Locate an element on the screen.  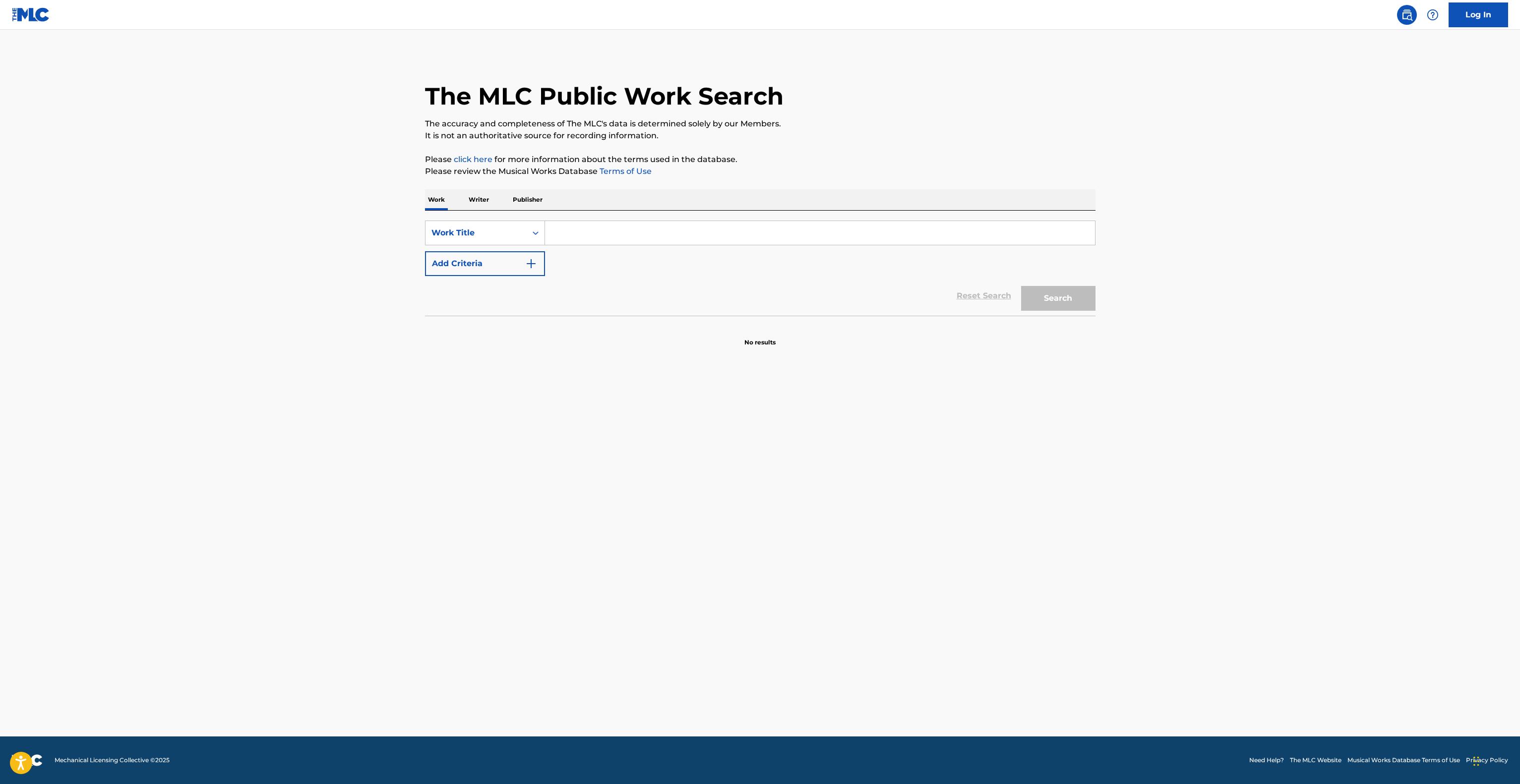
p: Work is located at coordinates (436, 199).